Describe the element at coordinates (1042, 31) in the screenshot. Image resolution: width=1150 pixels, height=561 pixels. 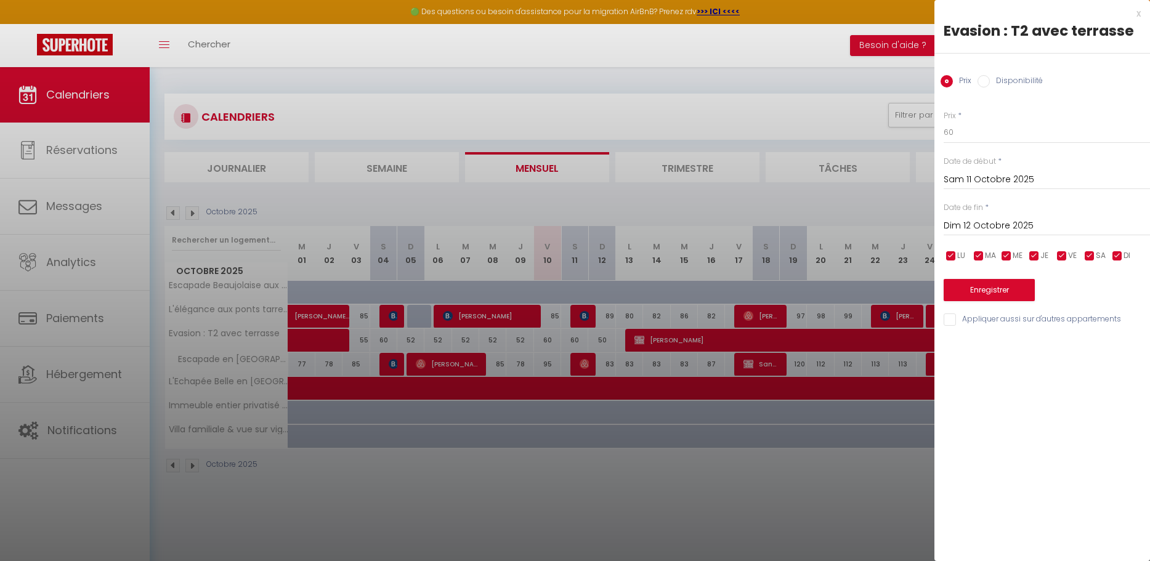
I see `div: Evasion : T2 avec terrasse` at that location.